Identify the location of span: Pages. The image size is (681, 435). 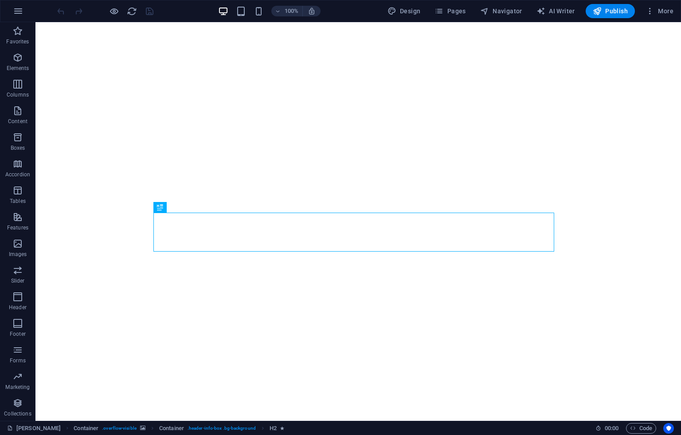
(450, 11).